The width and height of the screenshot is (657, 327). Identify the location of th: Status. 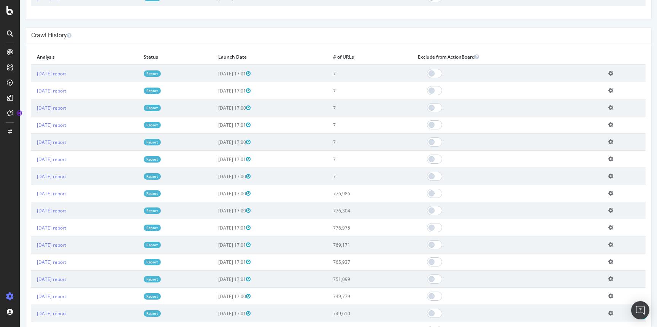
(156, 57).